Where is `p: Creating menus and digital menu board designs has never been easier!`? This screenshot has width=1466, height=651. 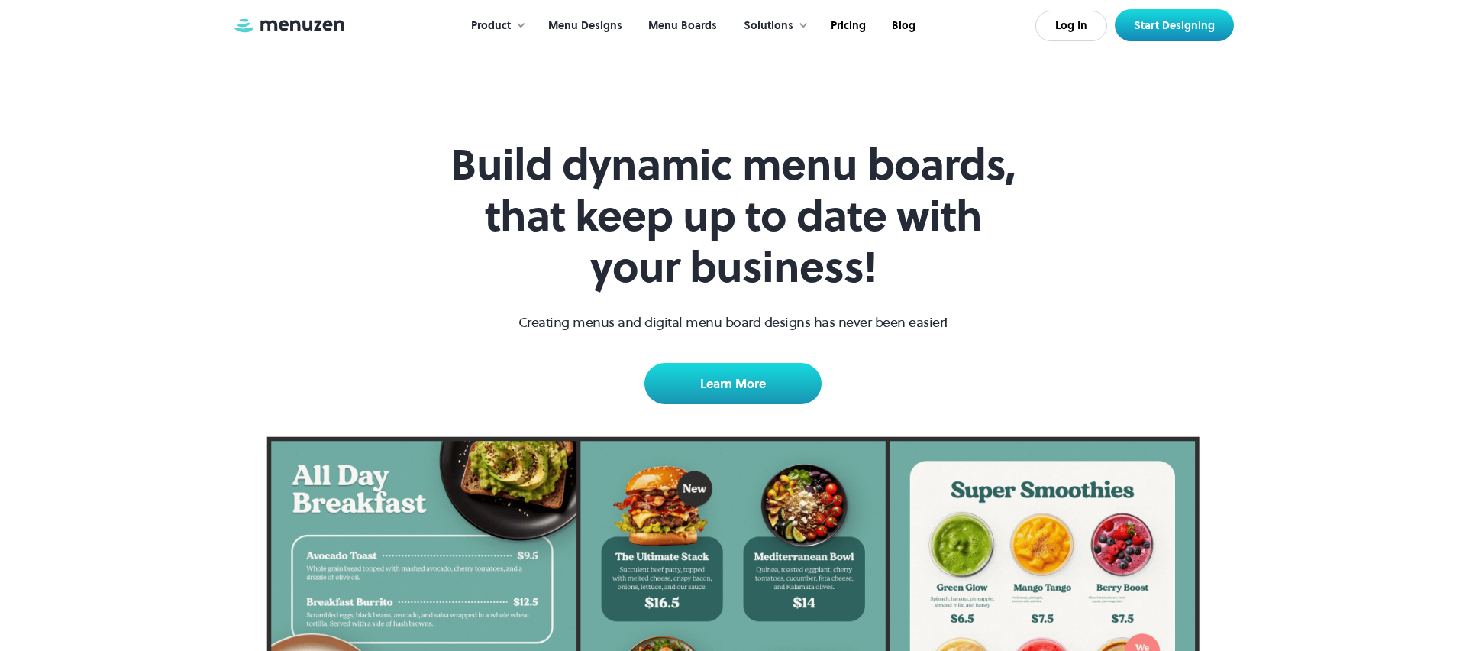
p: Creating menus and digital menu board designs has never been easier! is located at coordinates (733, 322).